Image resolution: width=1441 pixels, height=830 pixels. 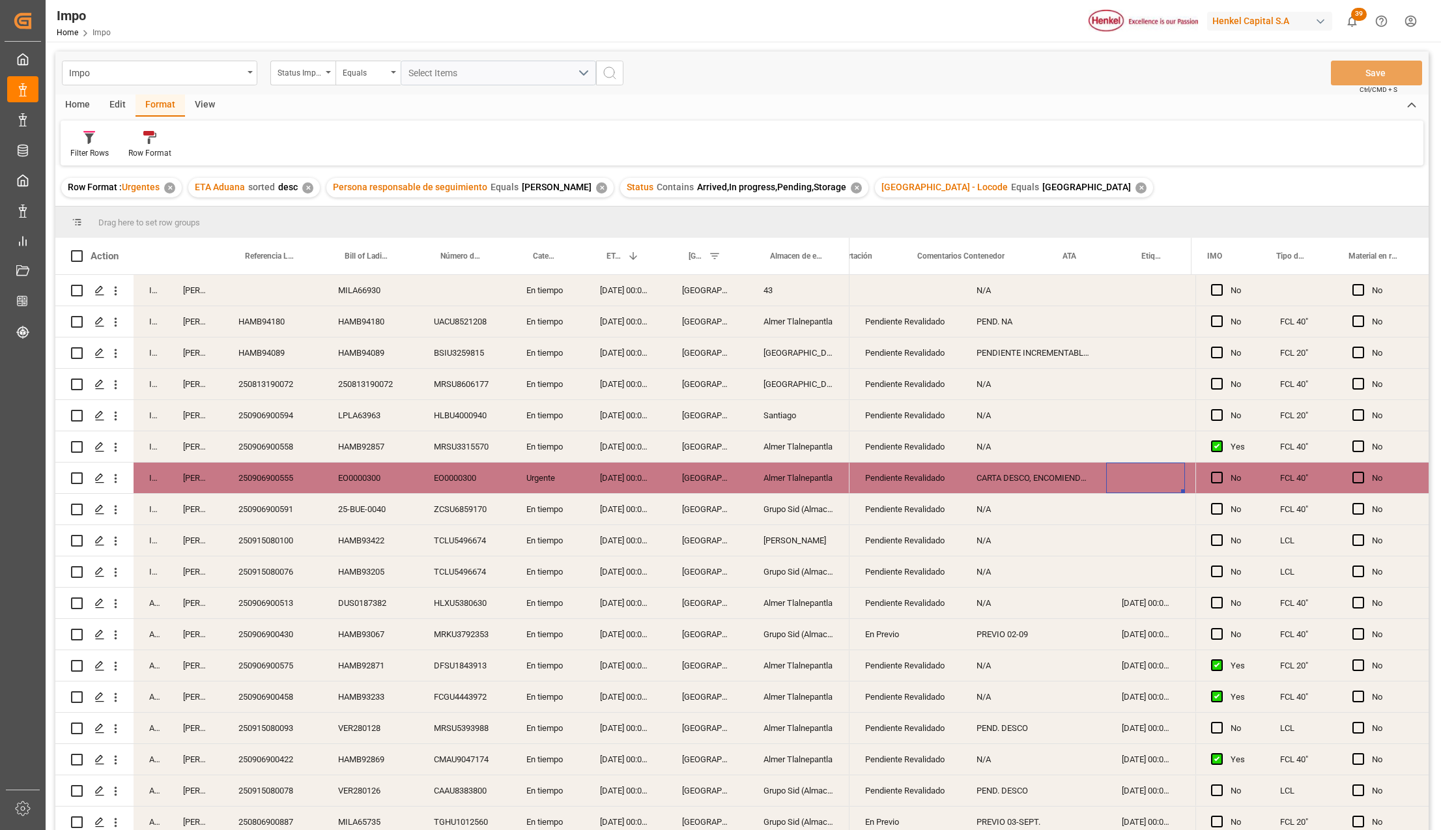 I want to click on span: Bill of Lading Number, so click(x=367, y=256).